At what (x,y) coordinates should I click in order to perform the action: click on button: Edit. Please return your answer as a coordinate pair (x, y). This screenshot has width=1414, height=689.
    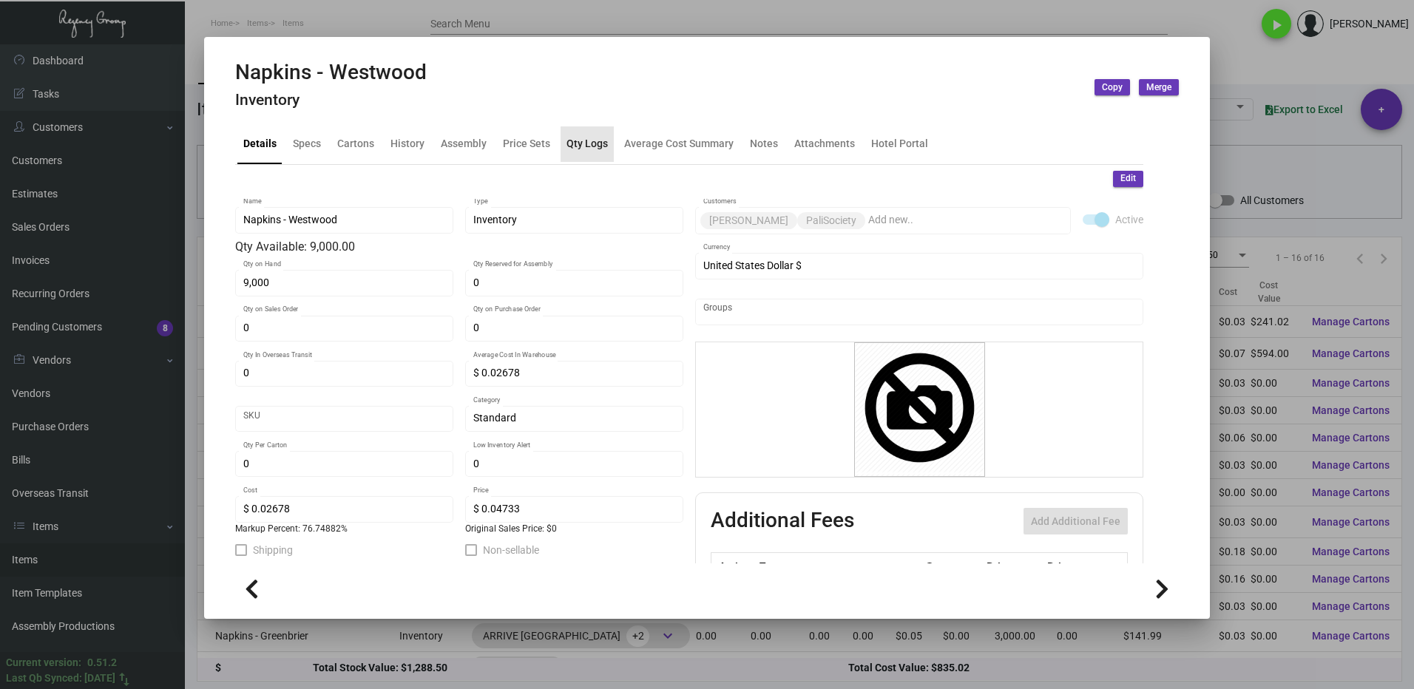
    Looking at the image, I should click on (1128, 179).